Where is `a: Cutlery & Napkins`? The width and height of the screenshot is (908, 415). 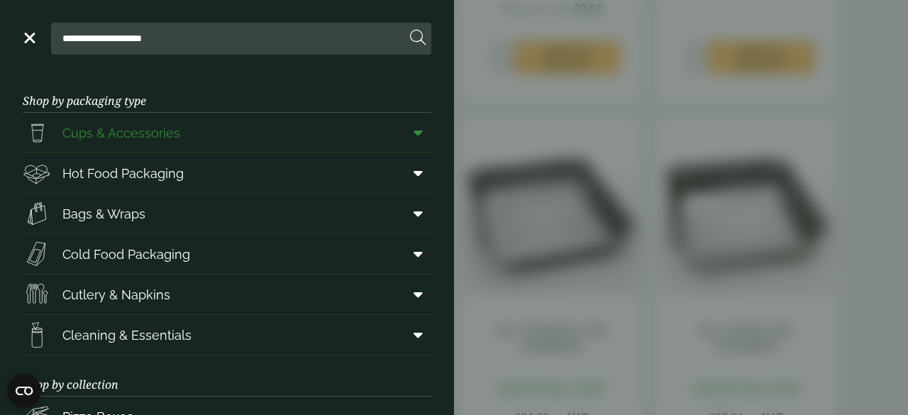
a: Cutlery & Napkins is located at coordinates (227, 294).